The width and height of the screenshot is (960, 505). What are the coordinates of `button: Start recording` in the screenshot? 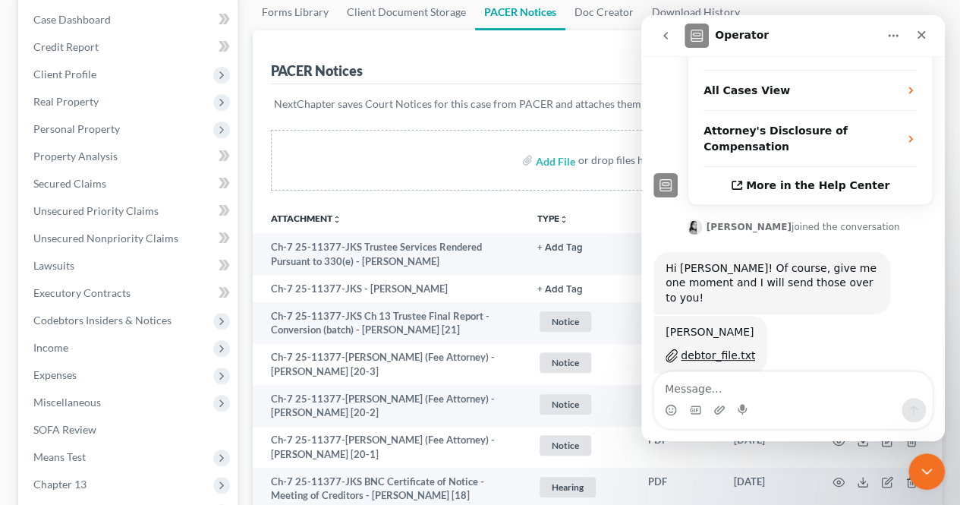 It's located at (102, 395).